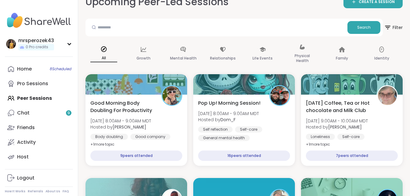 This screenshot has width=410, height=196. Describe the element at coordinates (39, 113) in the screenshot. I see `a: Chat9` at that location.